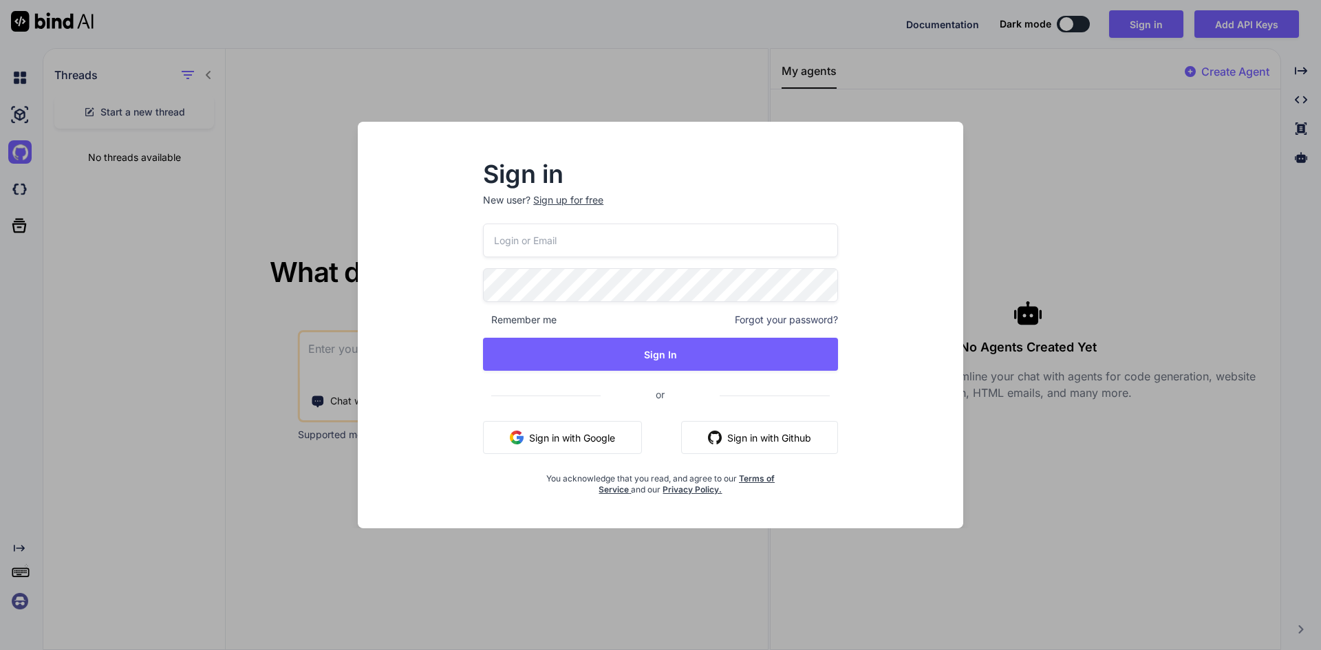 The image size is (1321, 650). What do you see at coordinates (660, 354) in the screenshot?
I see `button: Sign In` at bounding box center [660, 354].